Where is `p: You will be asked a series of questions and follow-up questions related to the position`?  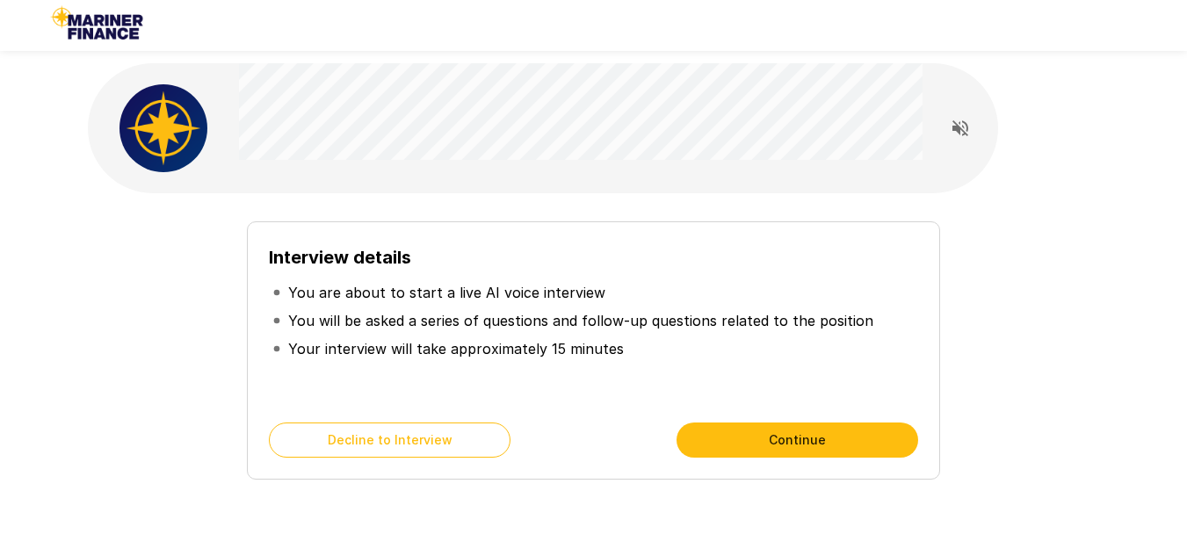 p: You will be asked a series of questions and follow-up questions related to the position is located at coordinates (581, 321).